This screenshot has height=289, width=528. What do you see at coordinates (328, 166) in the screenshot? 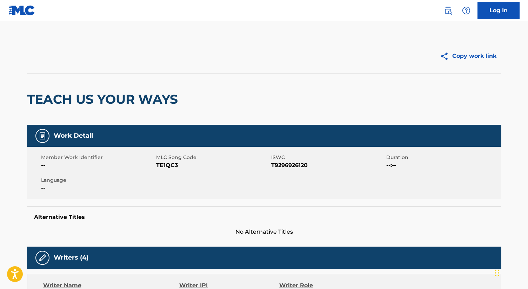
I see `span: T9296926120` at bounding box center [328, 166].